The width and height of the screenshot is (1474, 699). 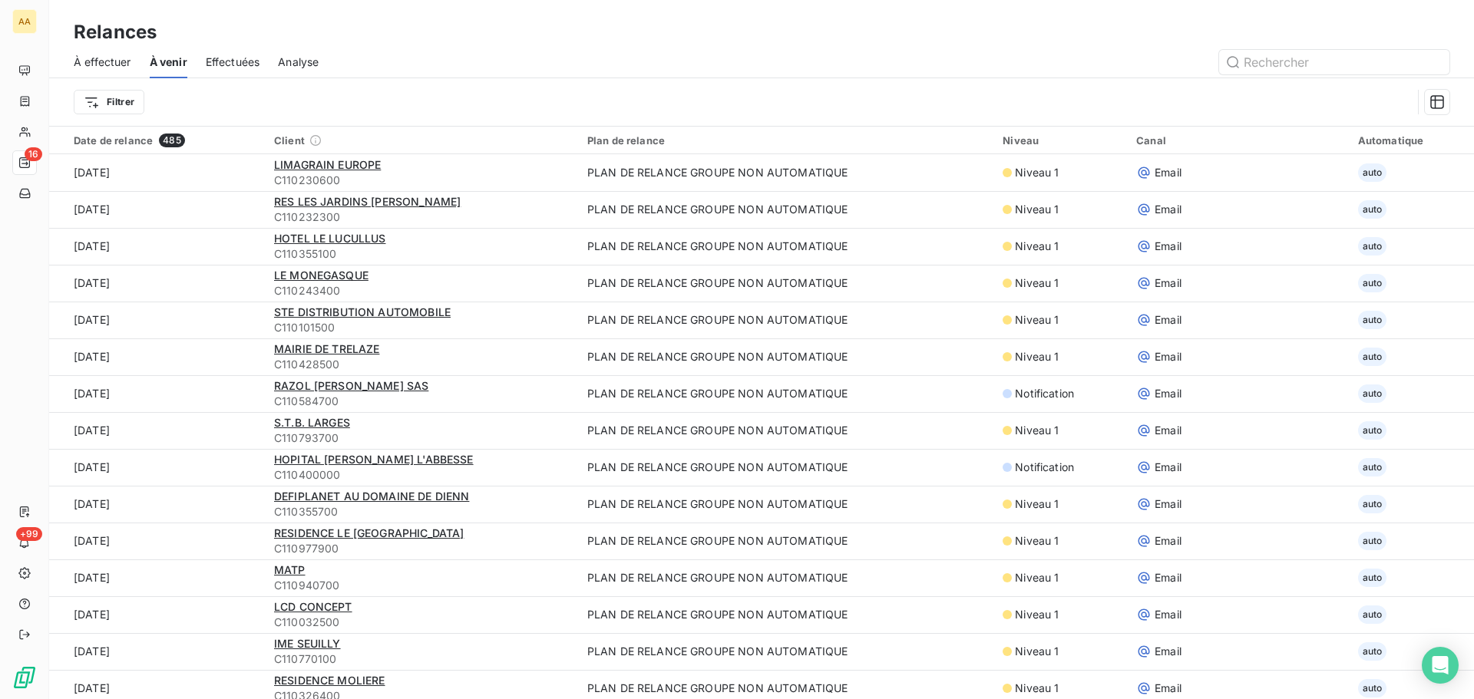 I want to click on span: C110793700, so click(x=421, y=438).